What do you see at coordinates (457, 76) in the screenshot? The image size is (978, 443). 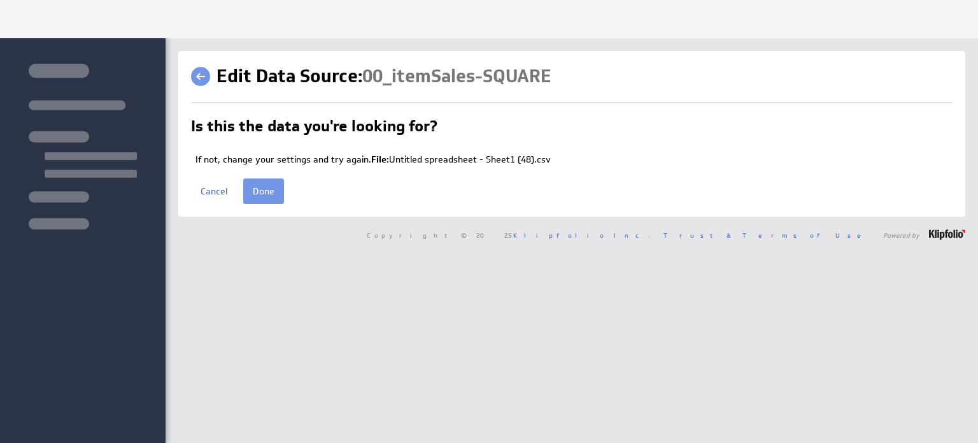 I see `span: 00_itemSales-SQUARE` at bounding box center [457, 76].